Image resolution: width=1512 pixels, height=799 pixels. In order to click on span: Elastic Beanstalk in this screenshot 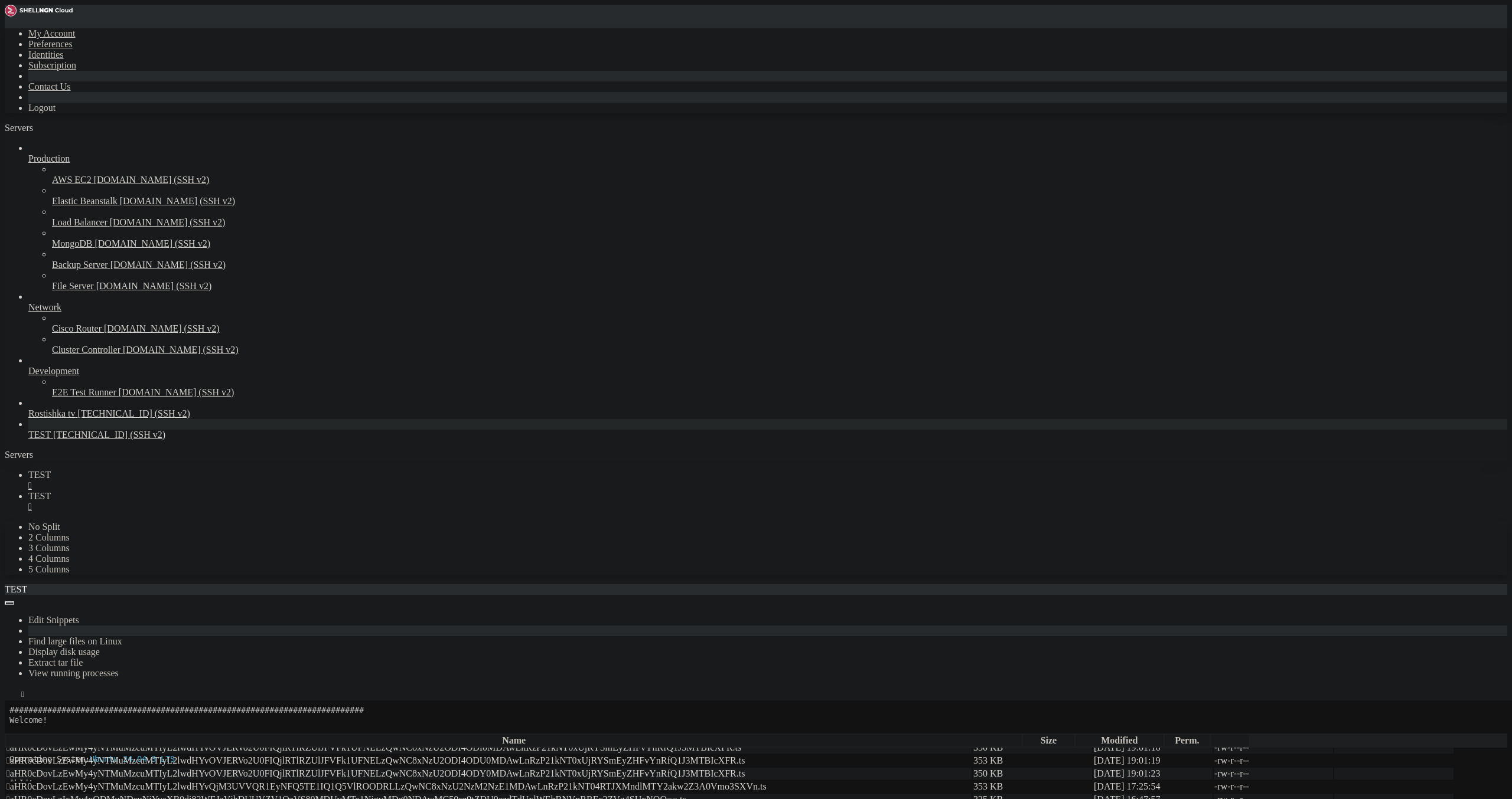, I will do `click(85, 200)`.